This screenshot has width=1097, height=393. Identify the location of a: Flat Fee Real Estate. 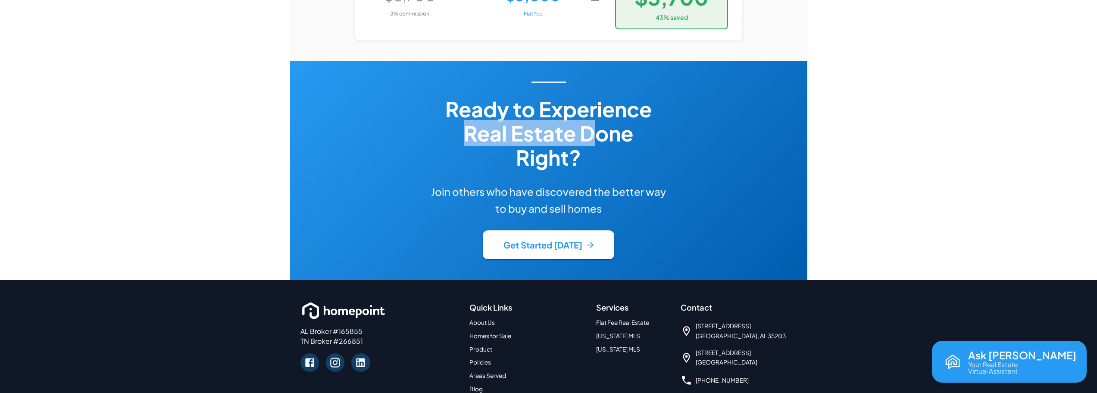
(622, 322).